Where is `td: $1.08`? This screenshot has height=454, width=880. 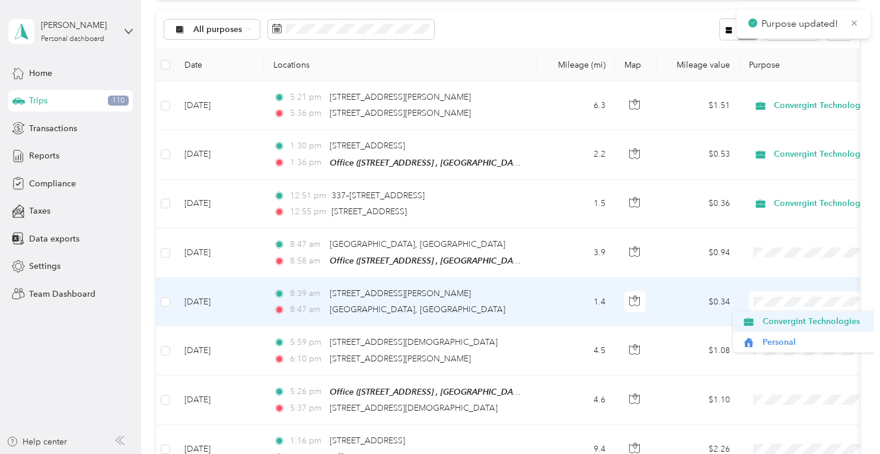
td: $1.08 is located at coordinates (698, 351).